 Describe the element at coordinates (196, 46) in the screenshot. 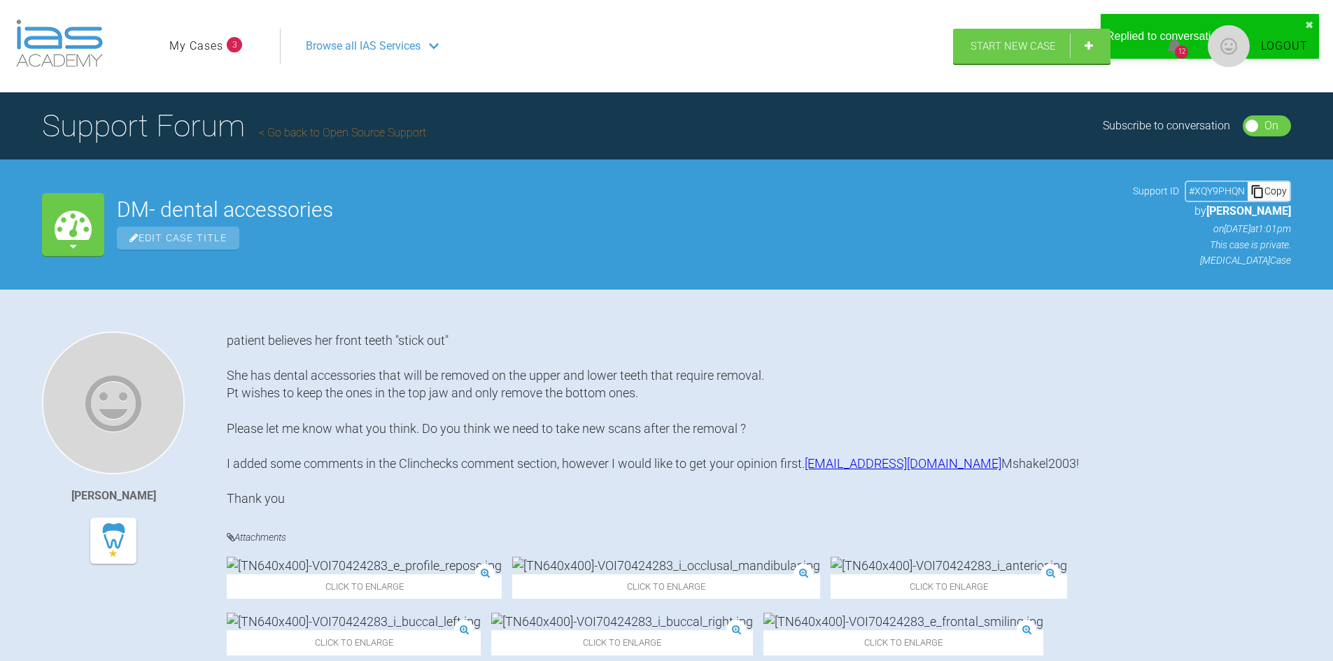

I see `a: My Cases` at that location.